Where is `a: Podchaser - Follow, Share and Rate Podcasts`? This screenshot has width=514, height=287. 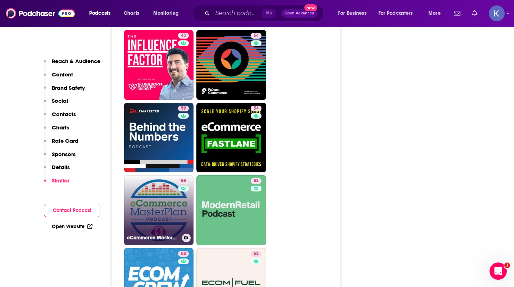
a: Podchaser - Follow, Share and Rate Podcasts is located at coordinates (40, 13).